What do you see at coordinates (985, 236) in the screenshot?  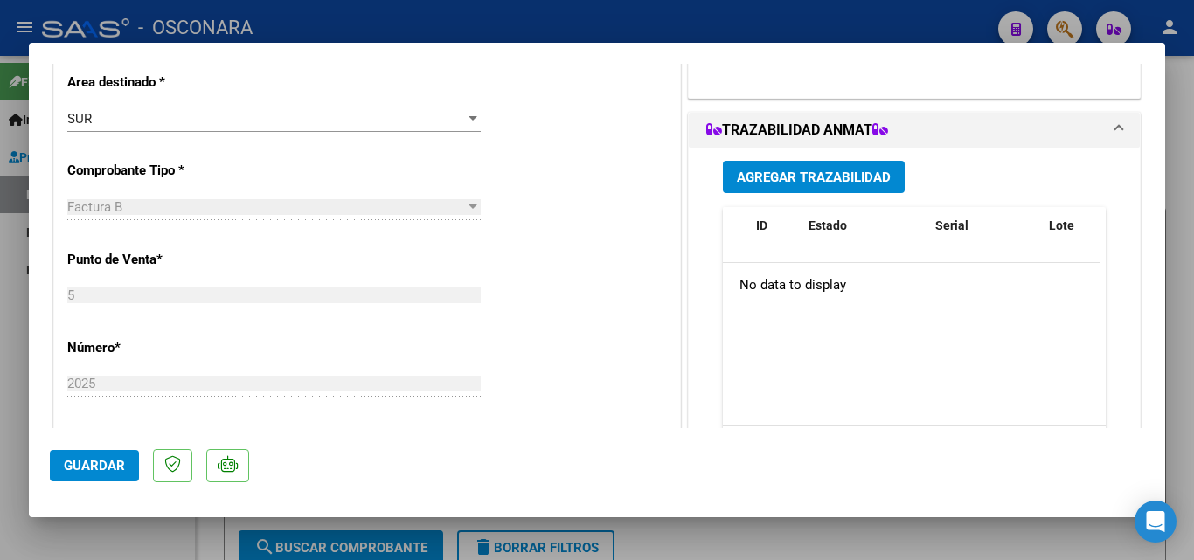 I see `datatable-header-cell: Serial` at bounding box center [985, 236].